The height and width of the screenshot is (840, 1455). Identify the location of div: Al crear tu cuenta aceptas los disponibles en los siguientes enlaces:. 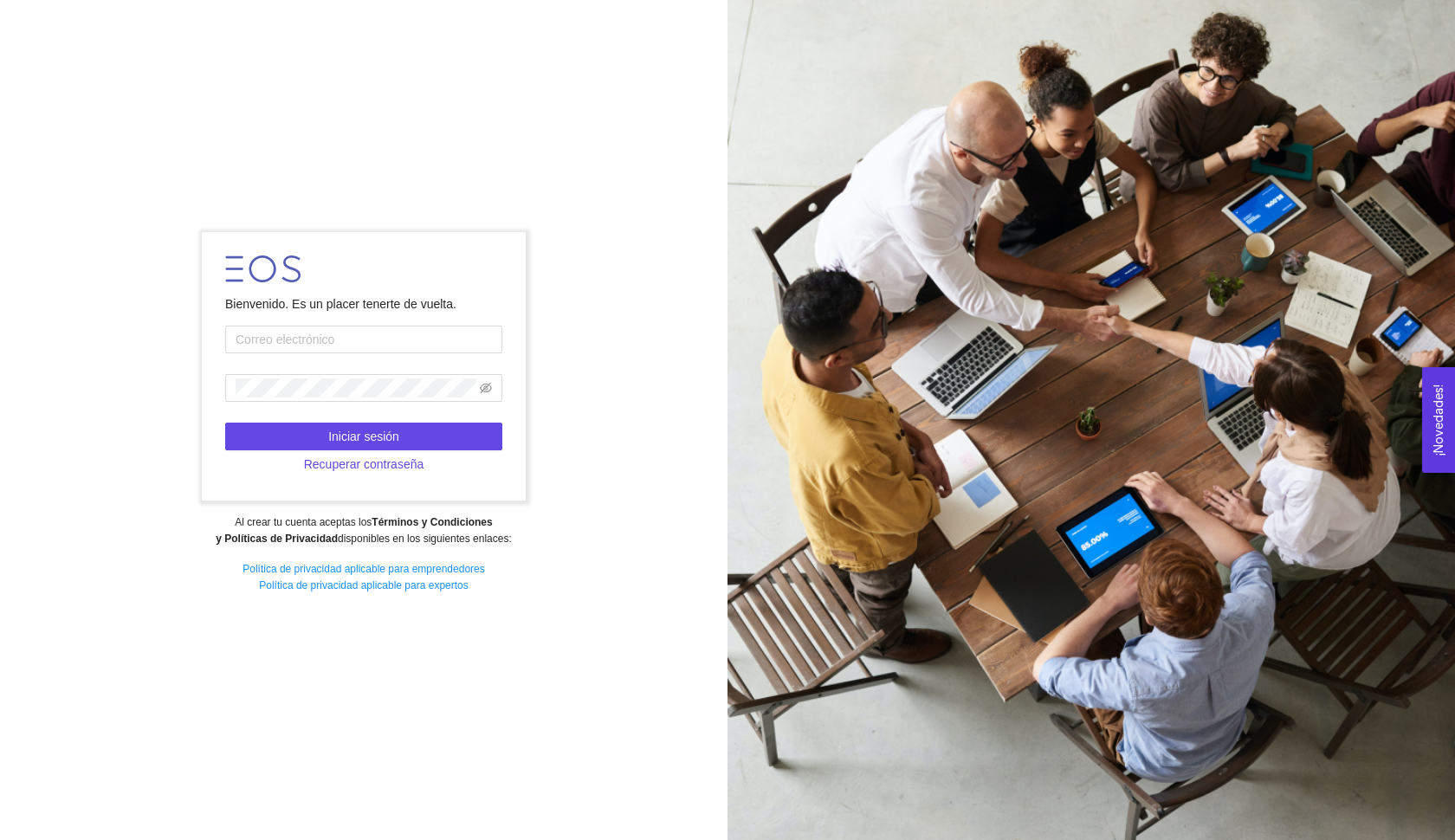
(363, 531).